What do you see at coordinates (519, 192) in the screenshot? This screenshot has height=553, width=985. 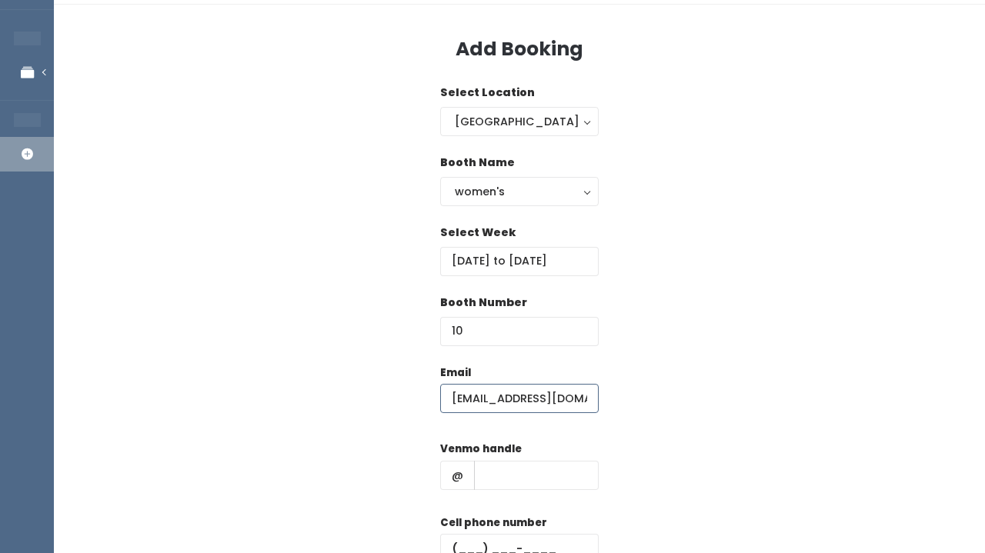 I see `button: women's` at bounding box center [519, 192].